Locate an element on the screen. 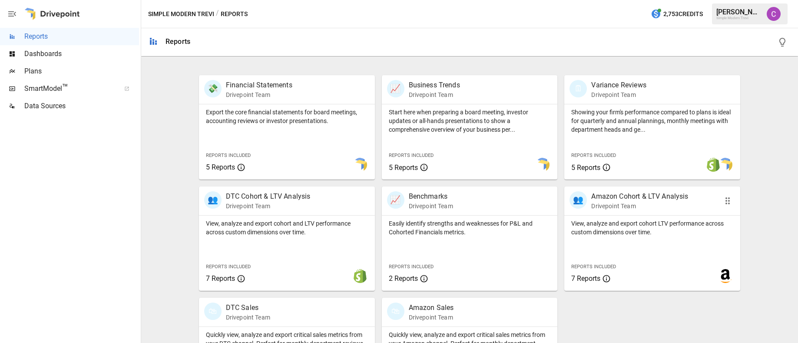  span: ™ is located at coordinates (65, 87).